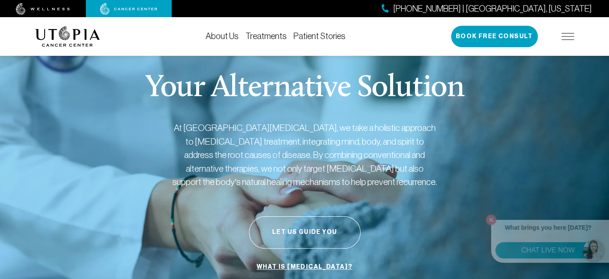  Describe the element at coordinates (568, 36) in the screenshot. I see `img: icon-hamburger` at that location.